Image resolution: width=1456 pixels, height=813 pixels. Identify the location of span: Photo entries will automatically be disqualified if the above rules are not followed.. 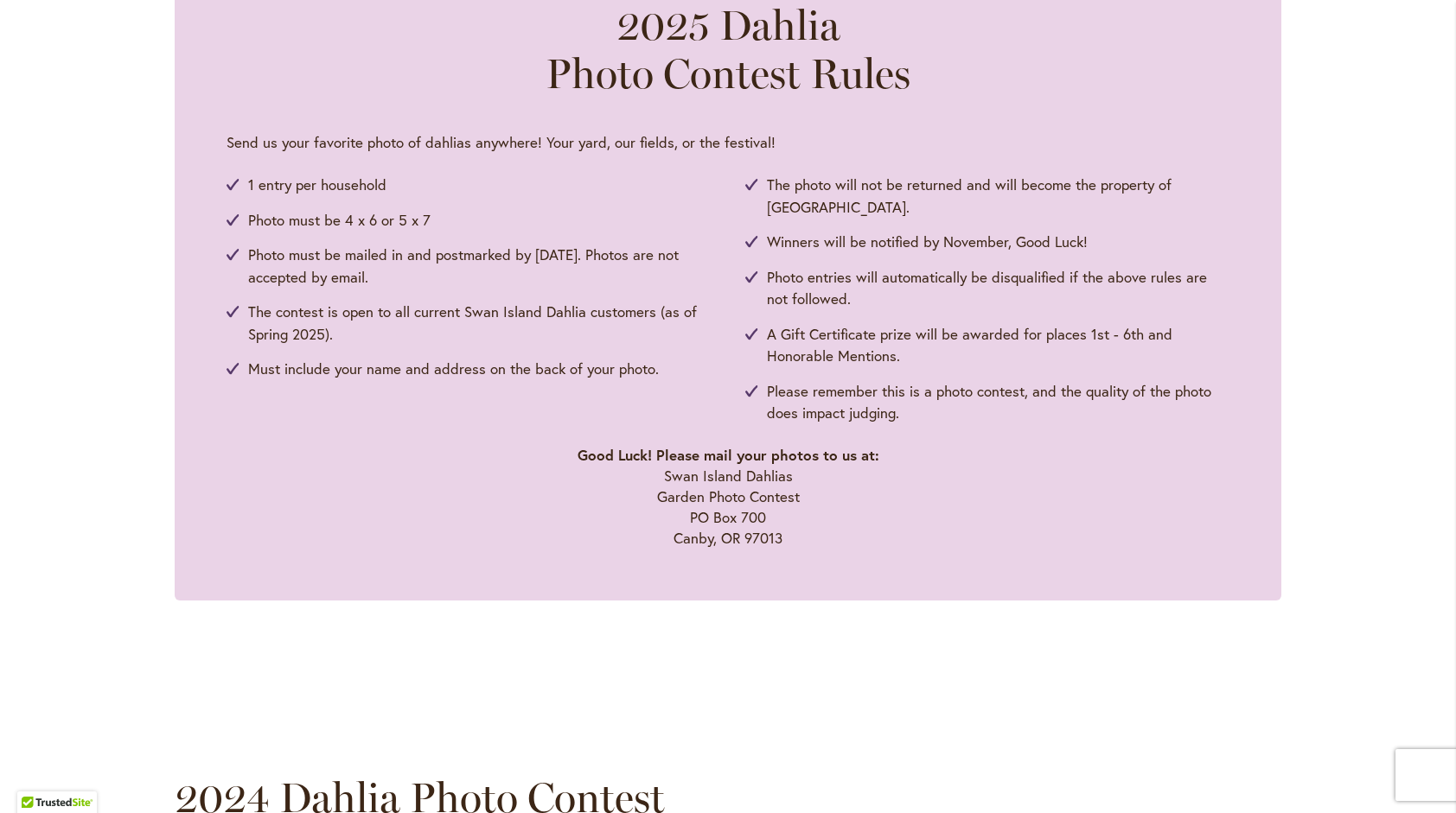
(998, 288).